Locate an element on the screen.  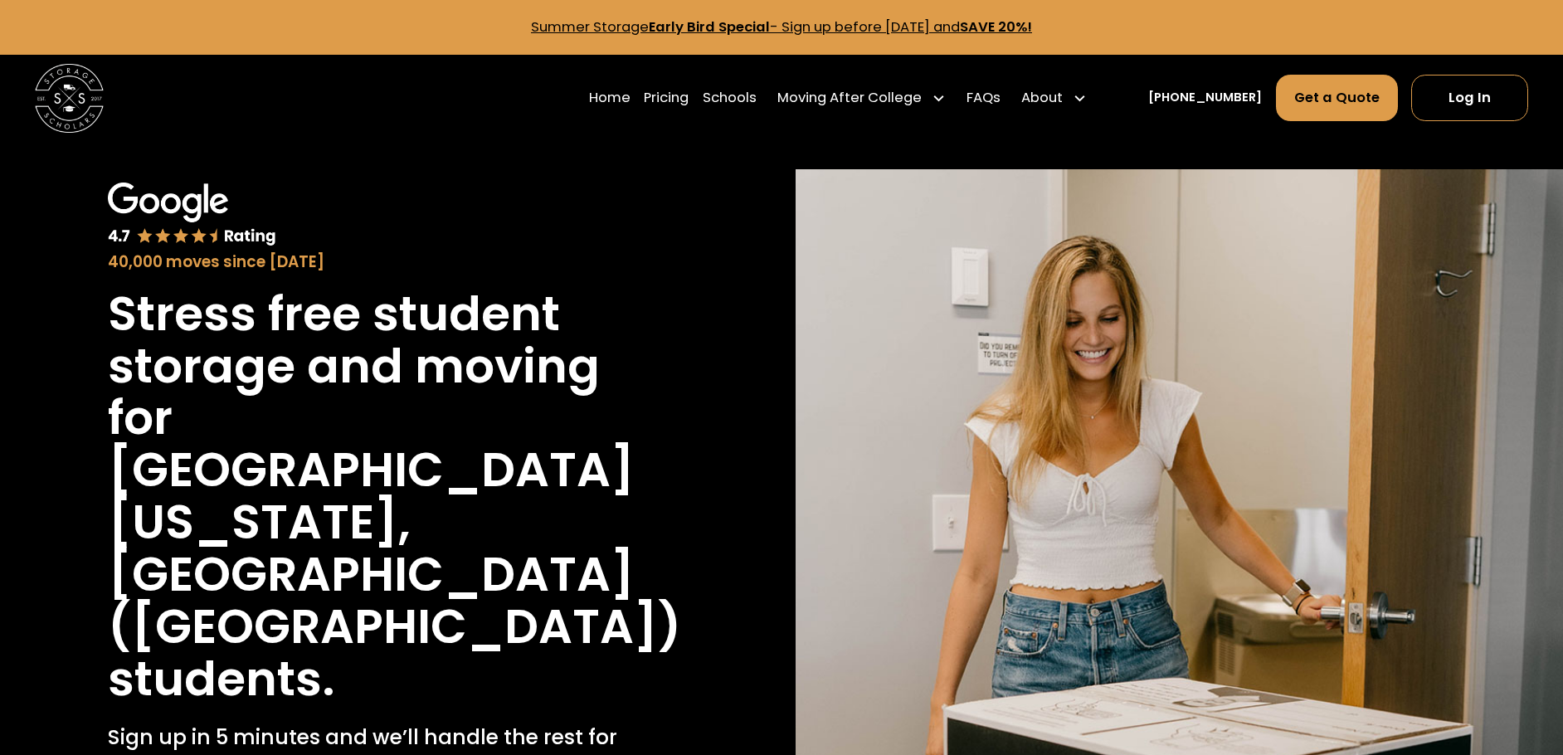
strong: Early Bird Special is located at coordinates (709, 27).